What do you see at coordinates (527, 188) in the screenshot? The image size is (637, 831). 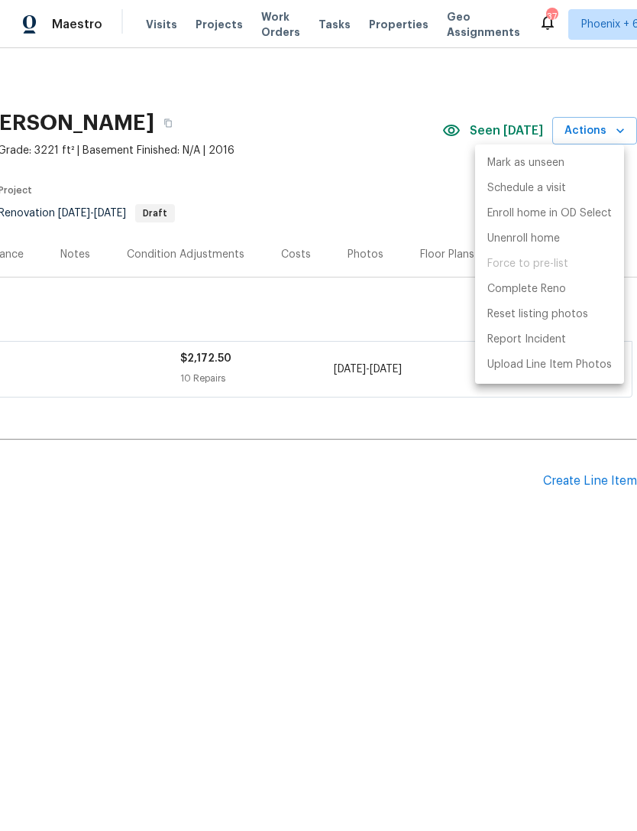 I see `p: Schedule a visit` at bounding box center [527, 188].